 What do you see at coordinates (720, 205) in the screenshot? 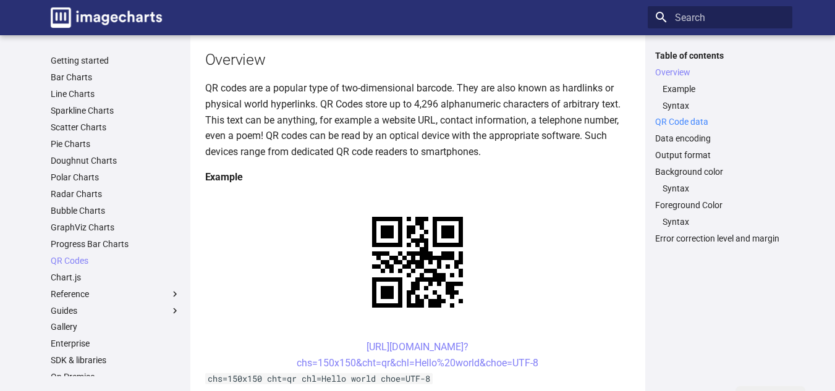
I see `a: Foreground Color` at bounding box center [720, 205].